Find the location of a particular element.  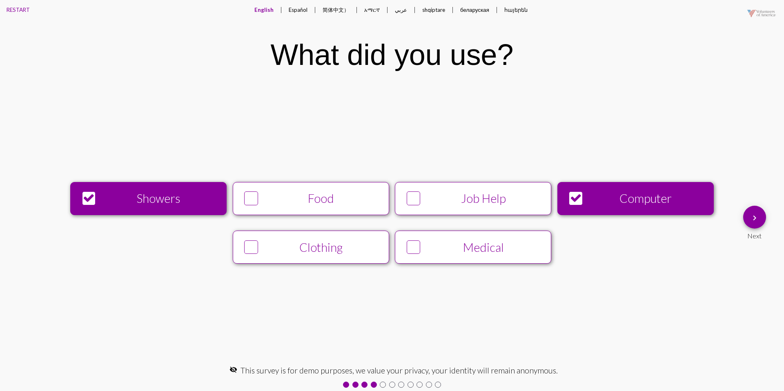

button: Showers is located at coordinates (148, 198).